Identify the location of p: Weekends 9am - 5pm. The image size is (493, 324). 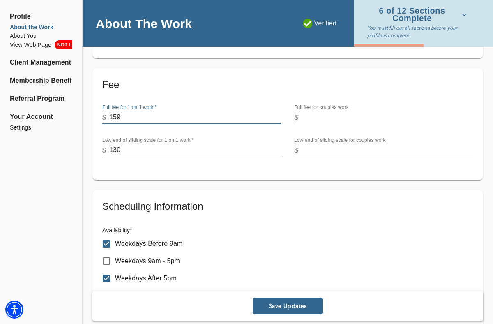
(147, 295).